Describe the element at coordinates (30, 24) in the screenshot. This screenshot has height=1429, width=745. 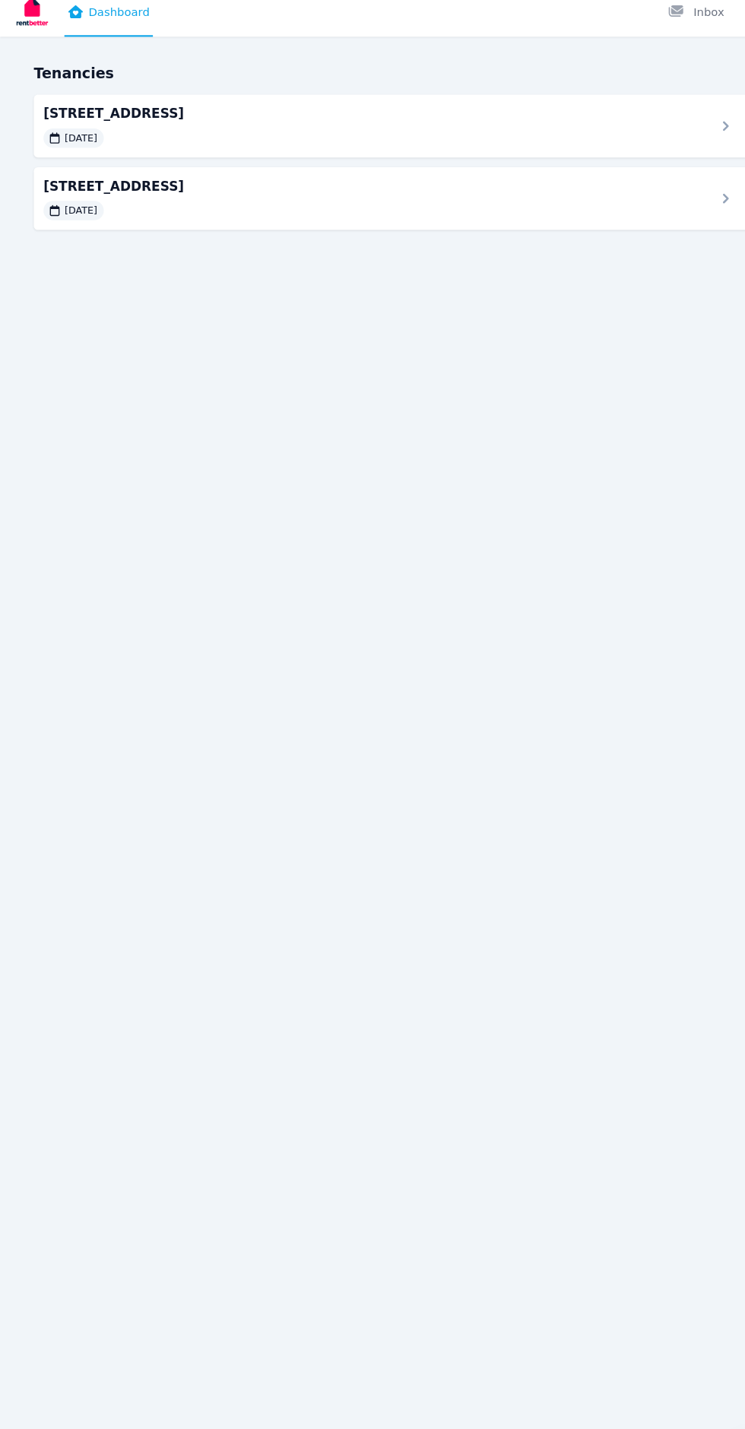
I see `img: RentBetter` at that location.